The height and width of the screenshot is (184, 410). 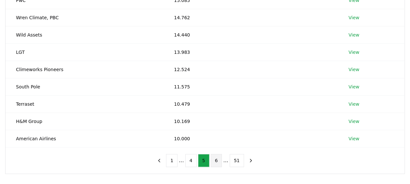 I want to click on td: 12.524, so click(x=250, y=69).